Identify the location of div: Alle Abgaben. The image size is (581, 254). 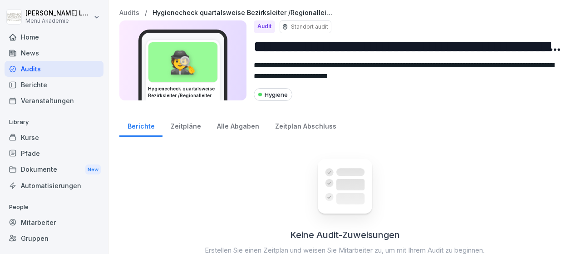
(238, 125).